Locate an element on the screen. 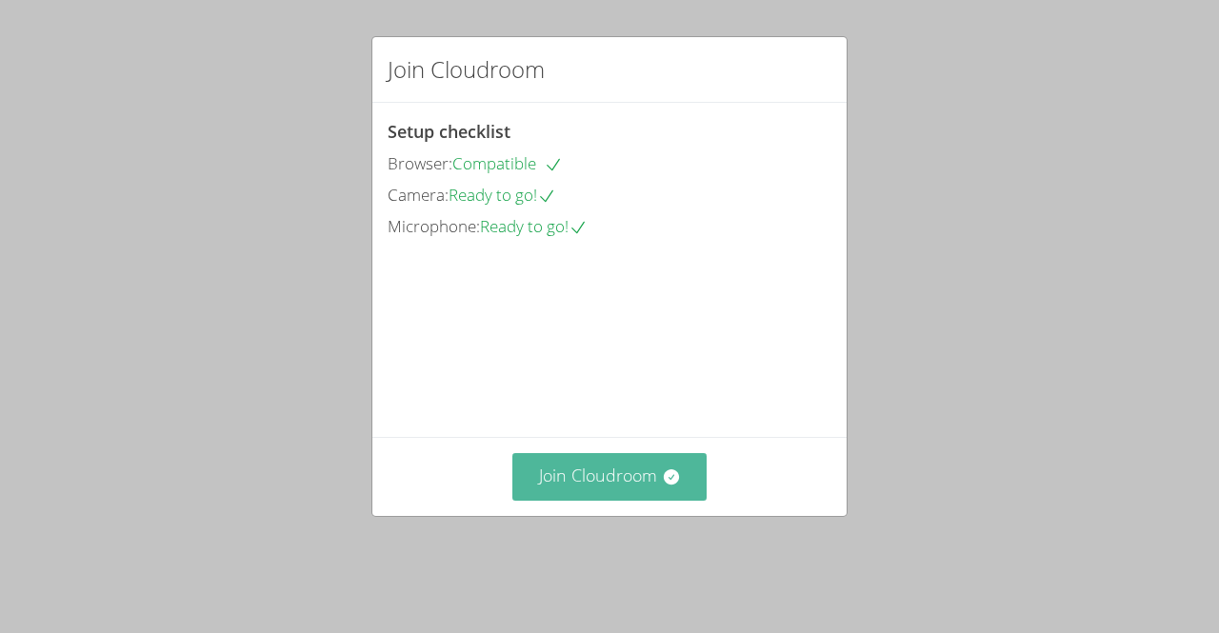 The height and width of the screenshot is (633, 1219). h2: Join Cloudroom is located at coordinates (466, 70).